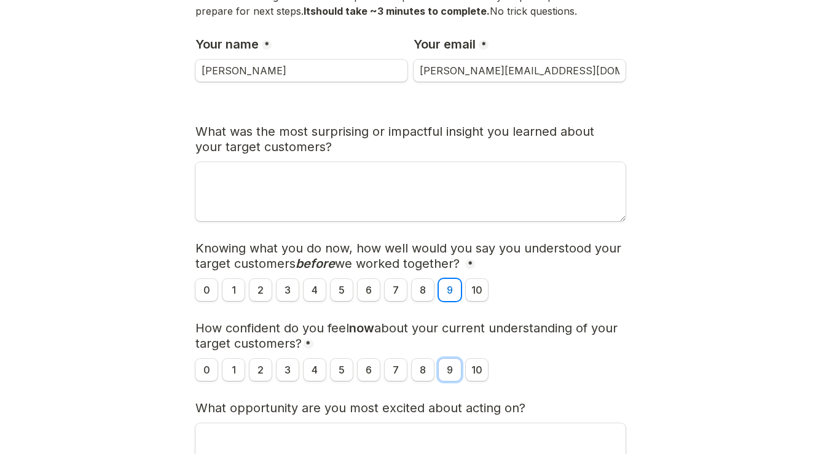 The image size is (821, 454). What do you see at coordinates (396, 139) in the screenshot?
I see `span: What was the most surprising or impactful insight you learned about your target customers?` at bounding box center [396, 139].